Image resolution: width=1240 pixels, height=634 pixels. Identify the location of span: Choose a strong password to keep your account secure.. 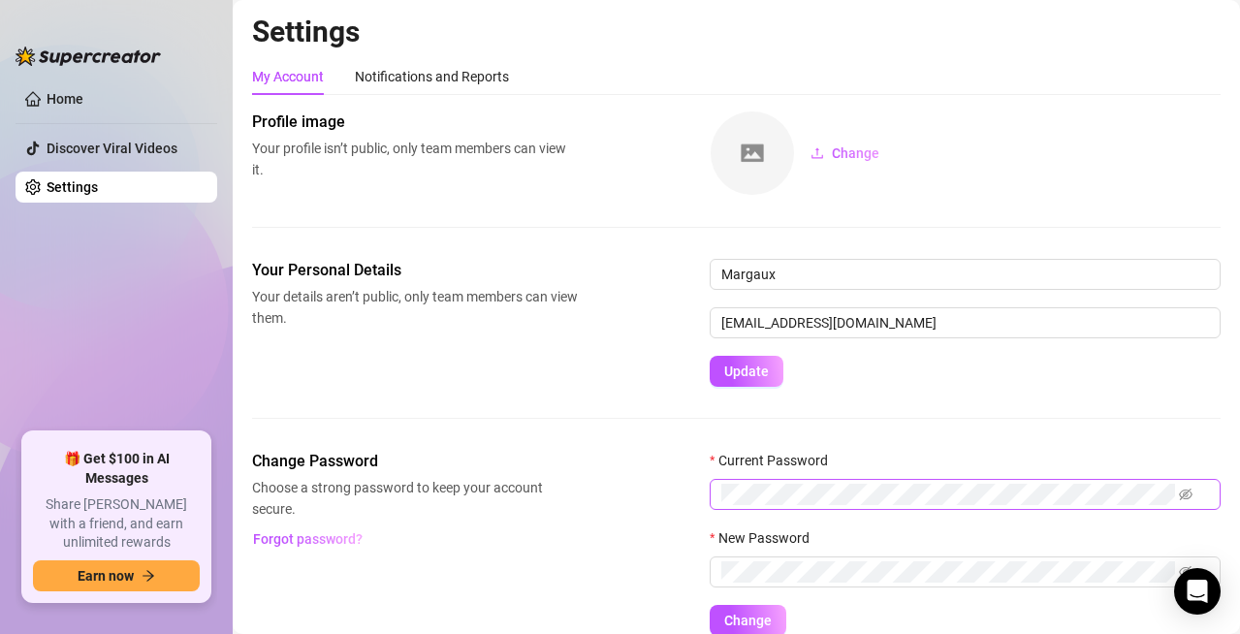
(415, 498).